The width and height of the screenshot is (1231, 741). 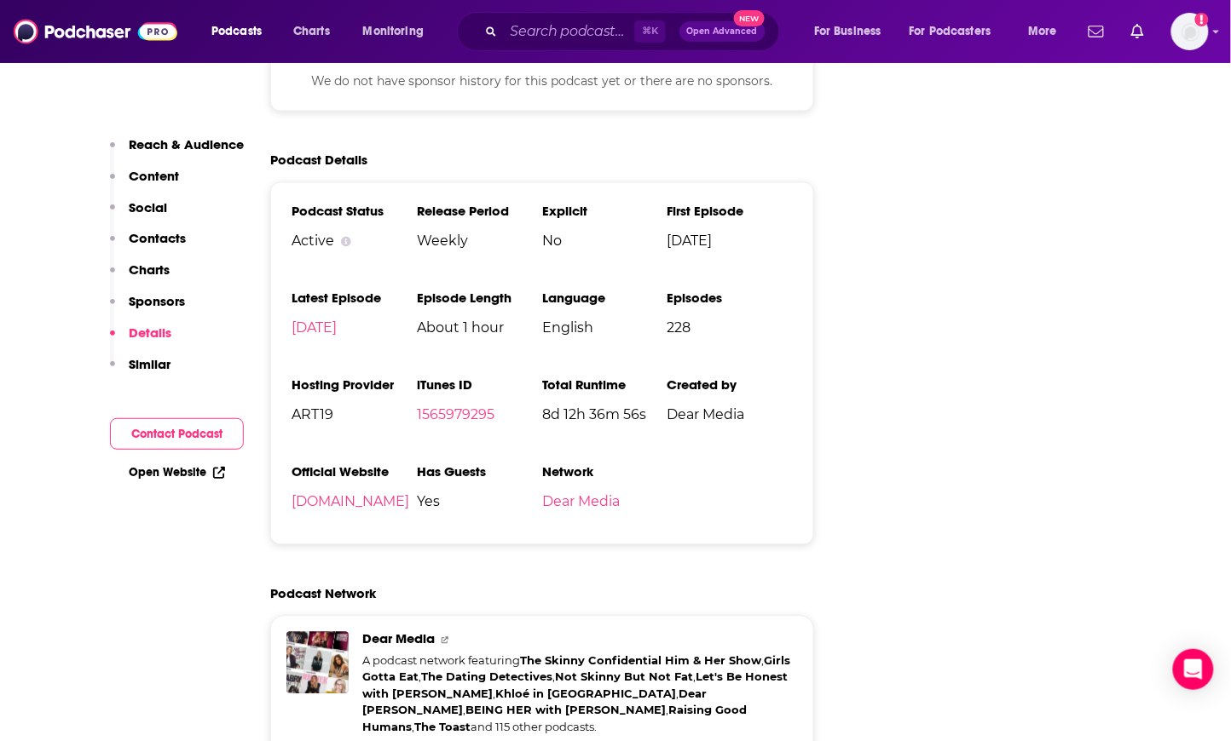 What do you see at coordinates (542, 81) in the screenshot?
I see `p: We do not have sponsor history for this podcast yet or there are no sponsors.` at bounding box center [542, 81].